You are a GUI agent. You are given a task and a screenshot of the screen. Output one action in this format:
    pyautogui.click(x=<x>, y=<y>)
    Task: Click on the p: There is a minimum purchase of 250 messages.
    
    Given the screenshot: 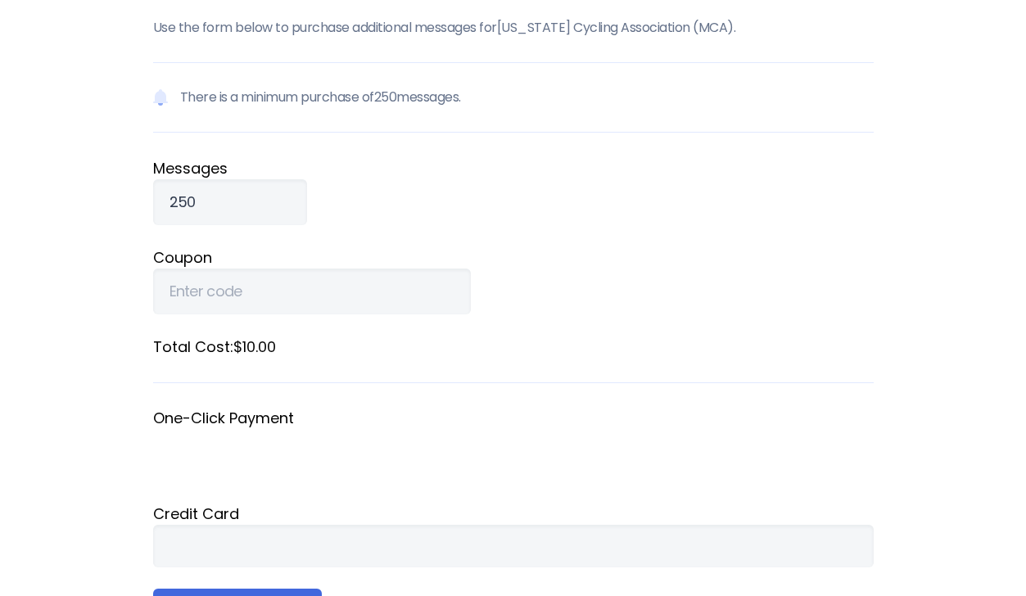 What is the action you would take?
    pyautogui.click(x=514, y=97)
    